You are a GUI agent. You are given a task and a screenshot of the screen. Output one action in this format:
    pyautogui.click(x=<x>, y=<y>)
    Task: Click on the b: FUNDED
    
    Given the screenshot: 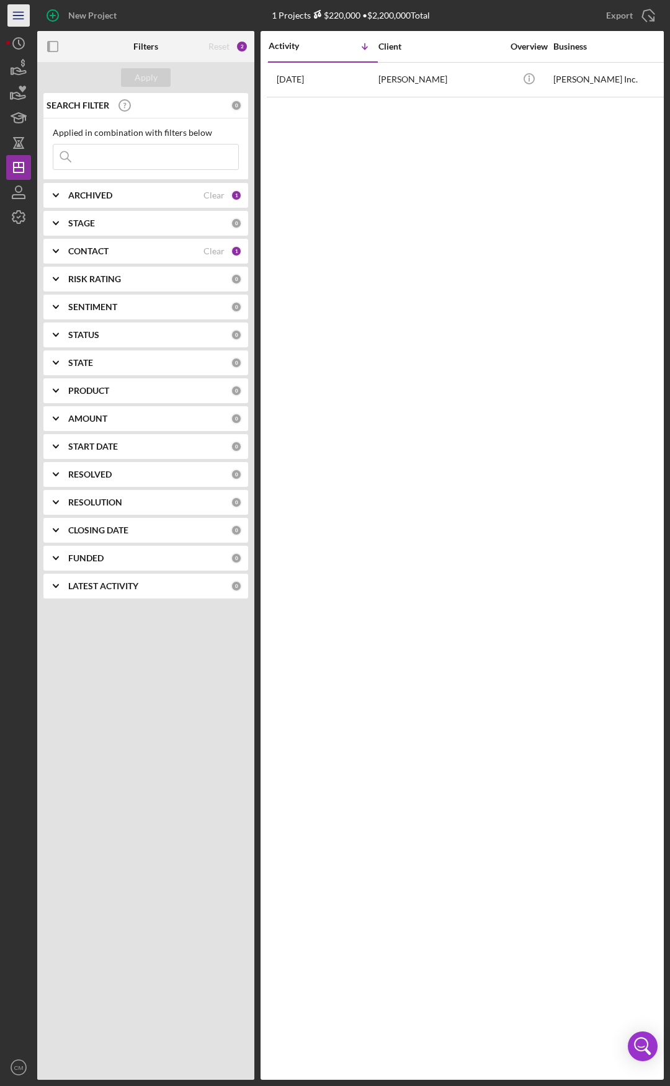 What is the action you would take?
    pyautogui.click(x=86, y=558)
    